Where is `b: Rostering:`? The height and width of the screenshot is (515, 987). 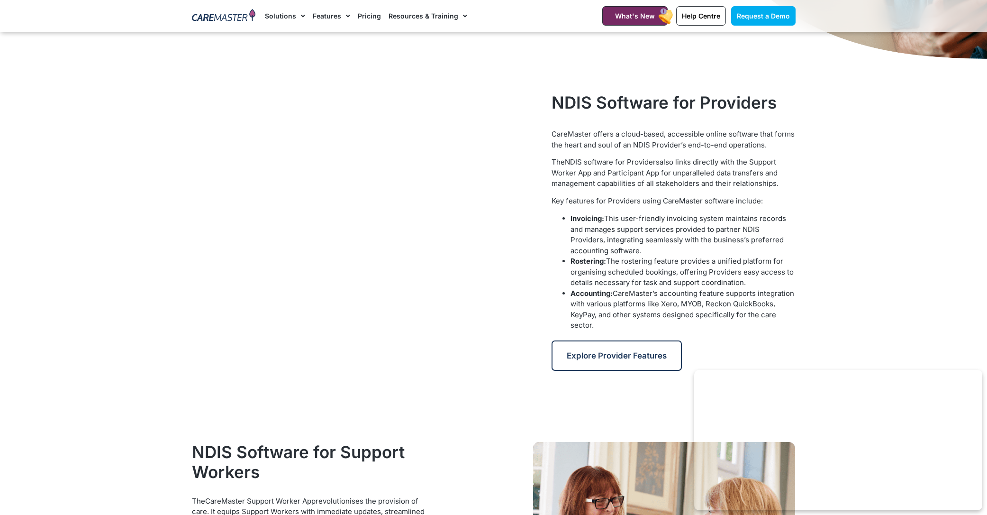
b: Rostering: is located at coordinates (588, 261).